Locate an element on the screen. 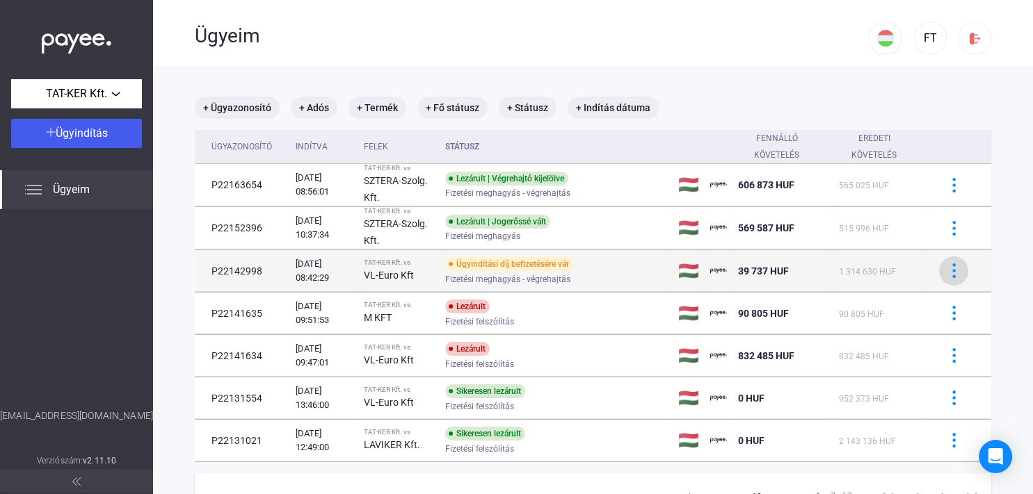 The height and width of the screenshot is (494, 1033). span: 1 314 630 HUF is located at coordinates (867, 272).